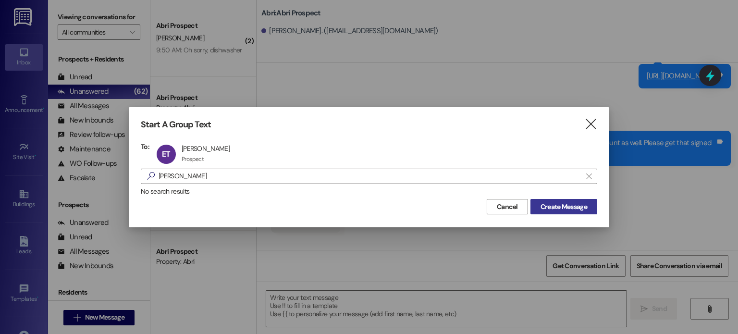 This screenshot has width=738, height=334. What do you see at coordinates (564, 207) in the screenshot?
I see `button: Create Message` at bounding box center [564, 207].